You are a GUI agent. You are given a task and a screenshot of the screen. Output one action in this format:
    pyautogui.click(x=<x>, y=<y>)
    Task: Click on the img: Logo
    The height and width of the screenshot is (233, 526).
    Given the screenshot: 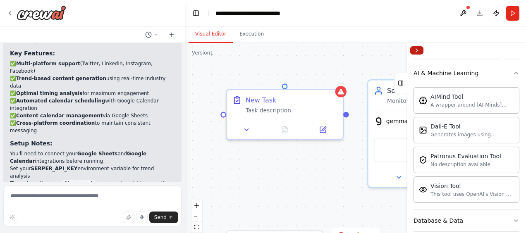 What is the action you would take?
    pyautogui.click(x=41, y=13)
    